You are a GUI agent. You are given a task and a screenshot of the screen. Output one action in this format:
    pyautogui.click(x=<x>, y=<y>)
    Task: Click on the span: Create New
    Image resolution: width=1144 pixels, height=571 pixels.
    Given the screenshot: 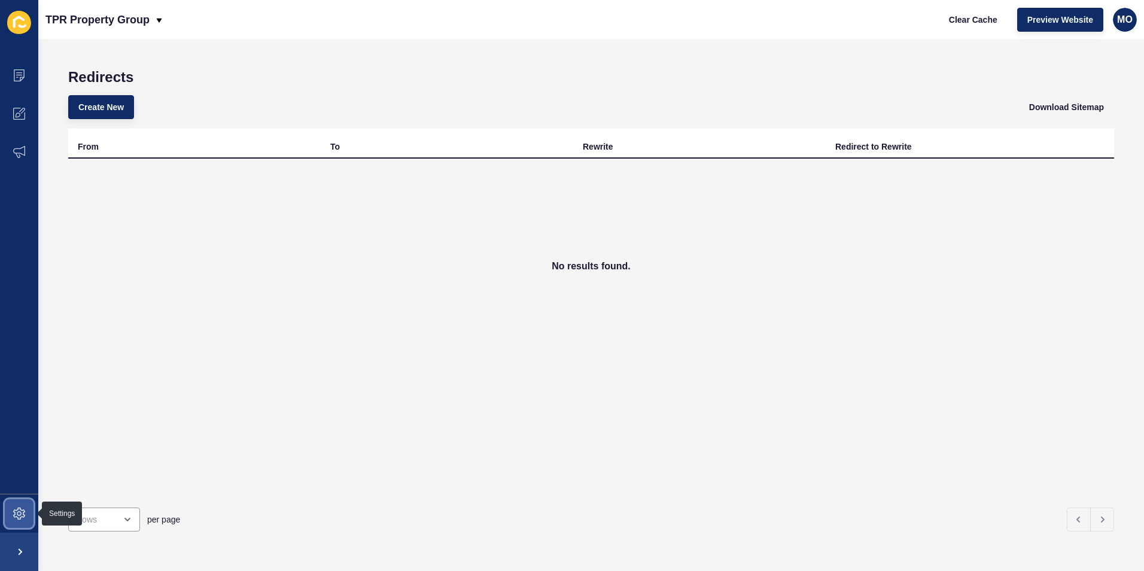 What is the action you would take?
    pyautogui.click(x=101, y=107)
    